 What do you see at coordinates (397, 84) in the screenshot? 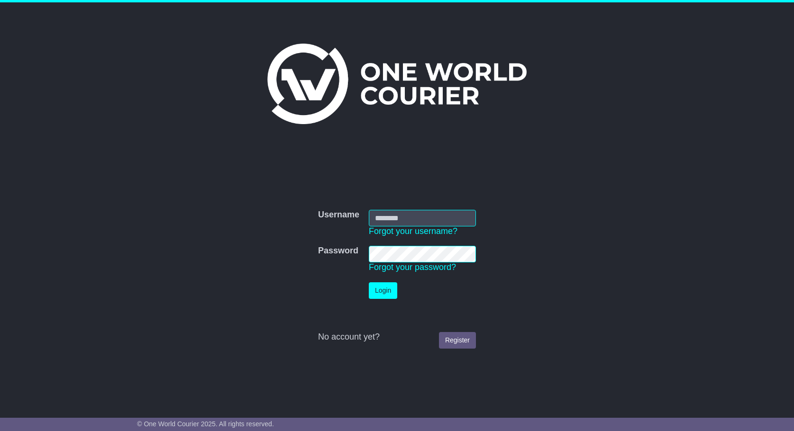
I see `img: One World` at bounding box center [397, 84].